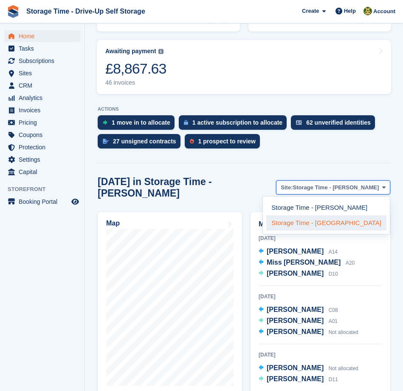 The width and height of the screenshot is (403, 391). I want to click on span: Tasks, so click(44, 48).